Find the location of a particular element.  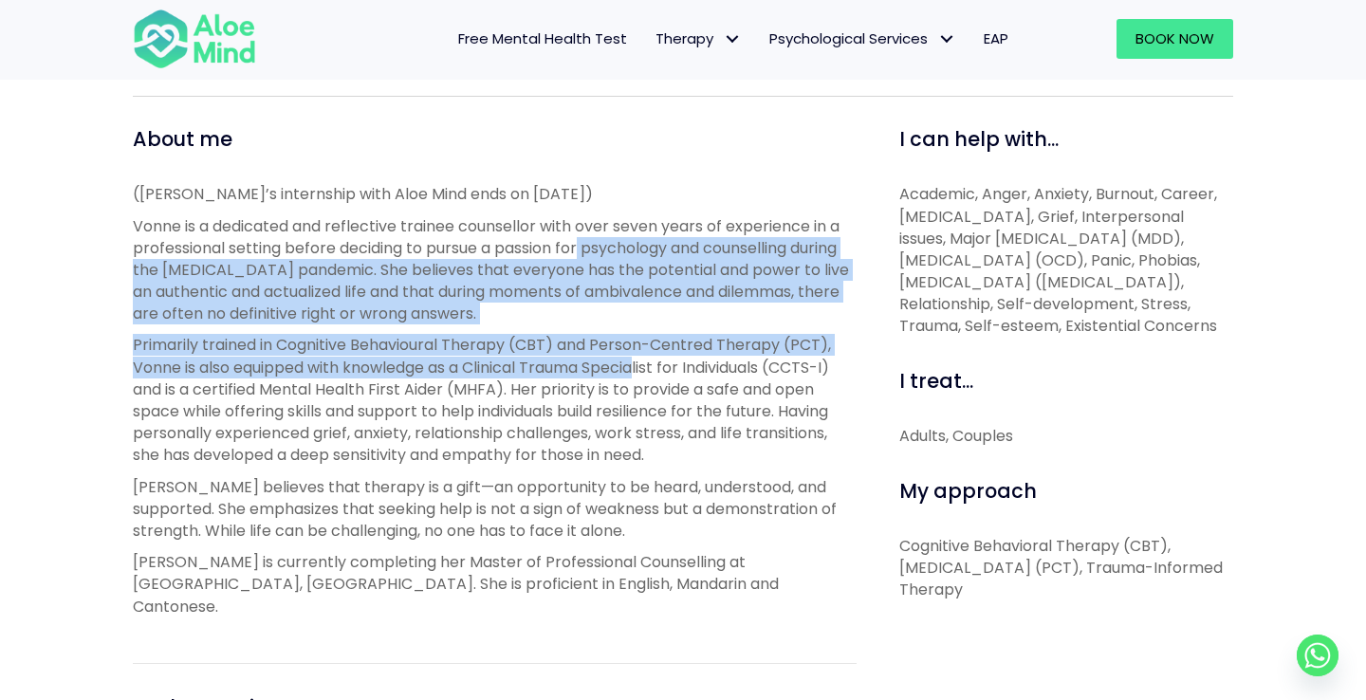

span: Psychological Services is located at coordinates (862, 38).